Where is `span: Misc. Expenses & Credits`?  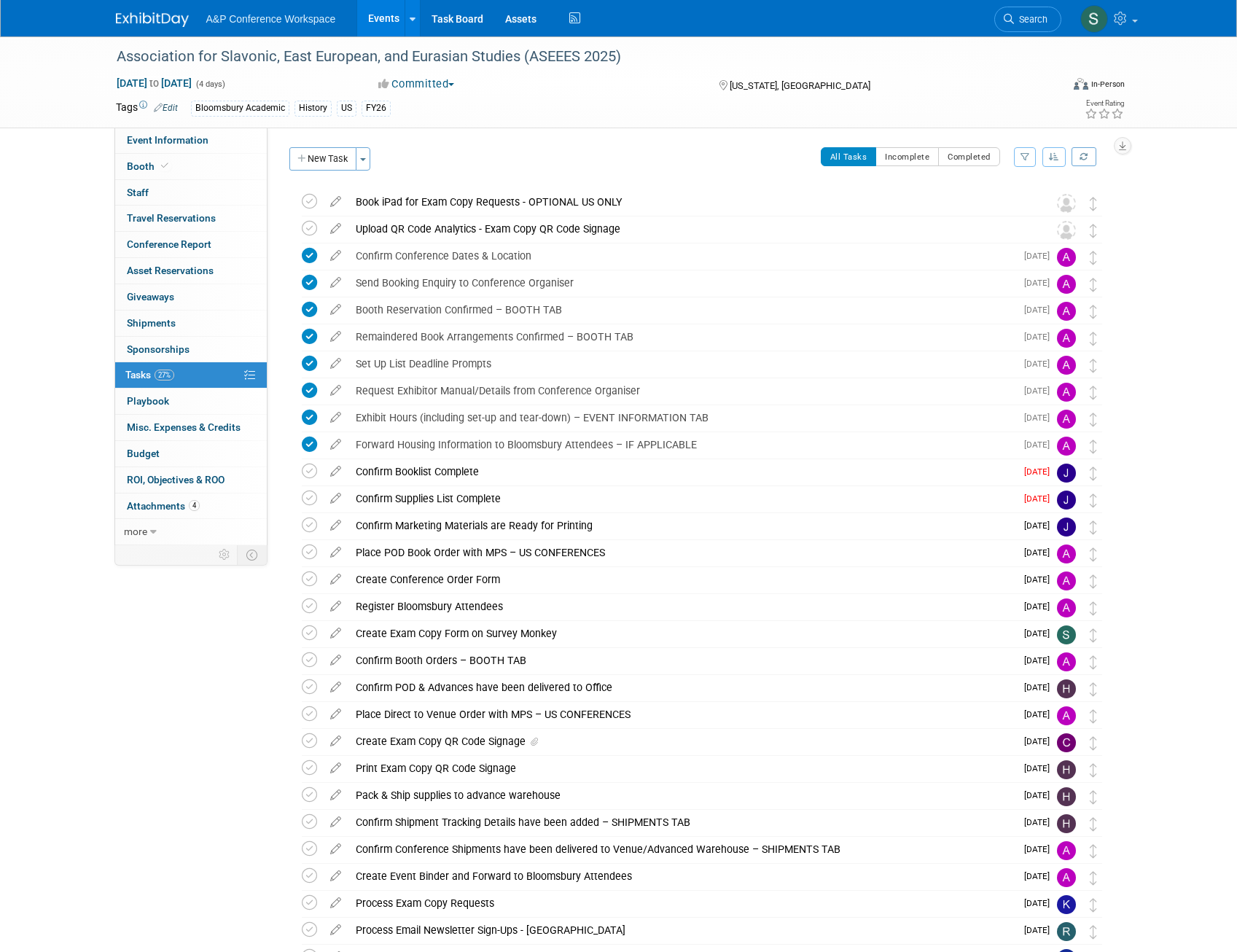
span: Misc. Expenses & Credits is located at coordinates (184, 427).